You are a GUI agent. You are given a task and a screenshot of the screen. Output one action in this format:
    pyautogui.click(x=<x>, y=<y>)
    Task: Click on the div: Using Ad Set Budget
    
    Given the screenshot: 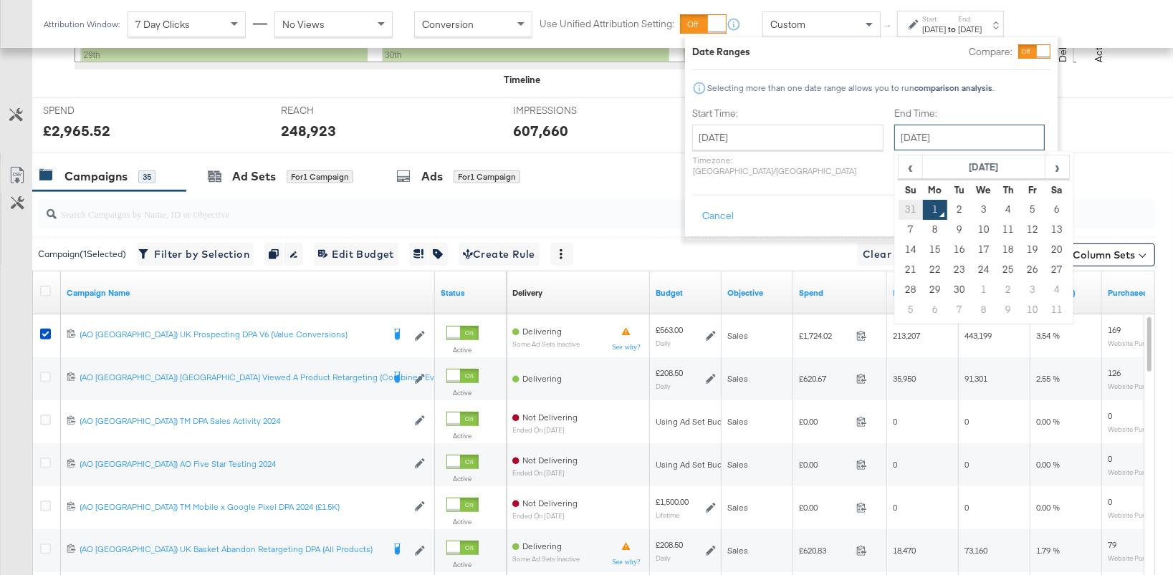 What is the action you would take?
    pyautogui.click(x=695, y=422)
    